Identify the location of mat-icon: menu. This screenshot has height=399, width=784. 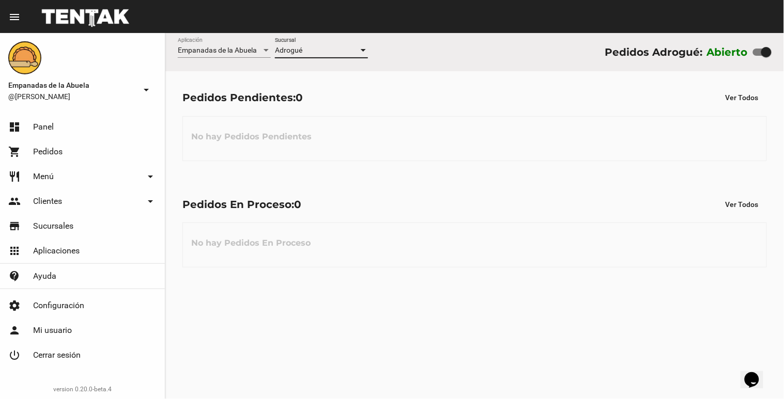
(14, 17).